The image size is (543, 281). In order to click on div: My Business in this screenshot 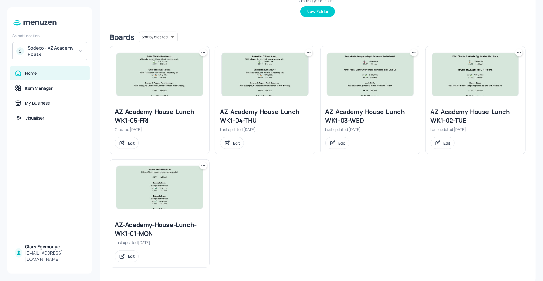, I will do `click(37, 103)`.